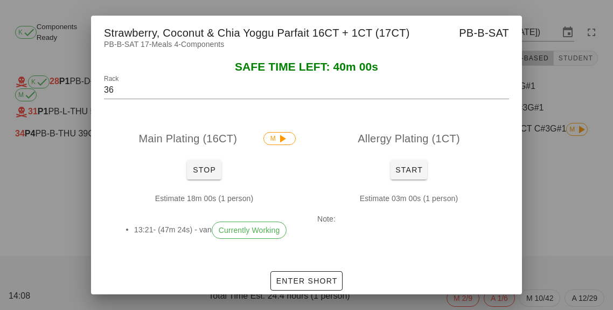 This screenshot has width=613, height=310. What do you see at coordinates (204, 170) in the screenshot?
I see `button: Stop` at bounding box center [204, 170].